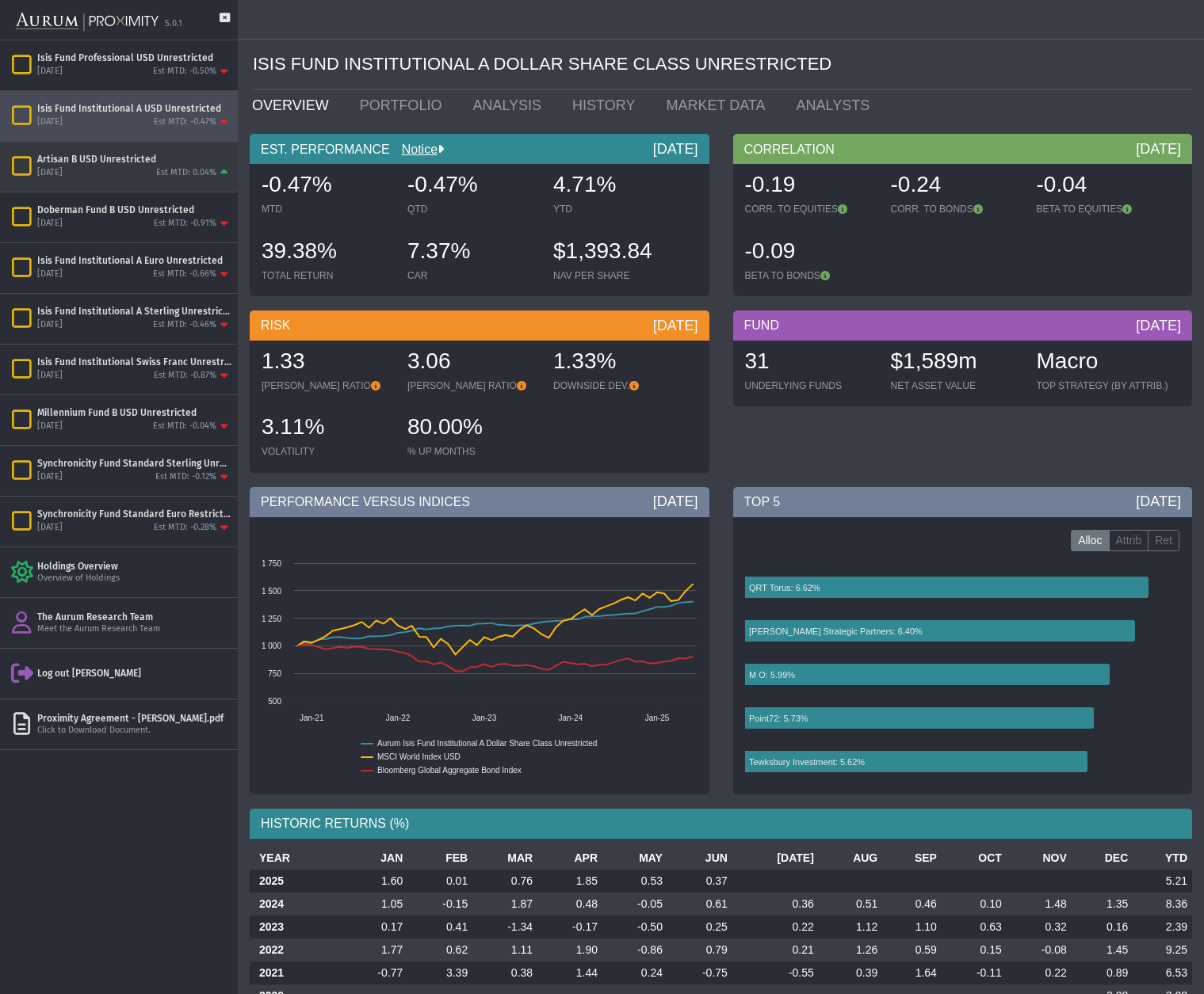 The width and height of the screenshot is (1204, 994). Describe the element at coordinates (1162, 904) in the screenshot. I see `td: 8.36` at that location.